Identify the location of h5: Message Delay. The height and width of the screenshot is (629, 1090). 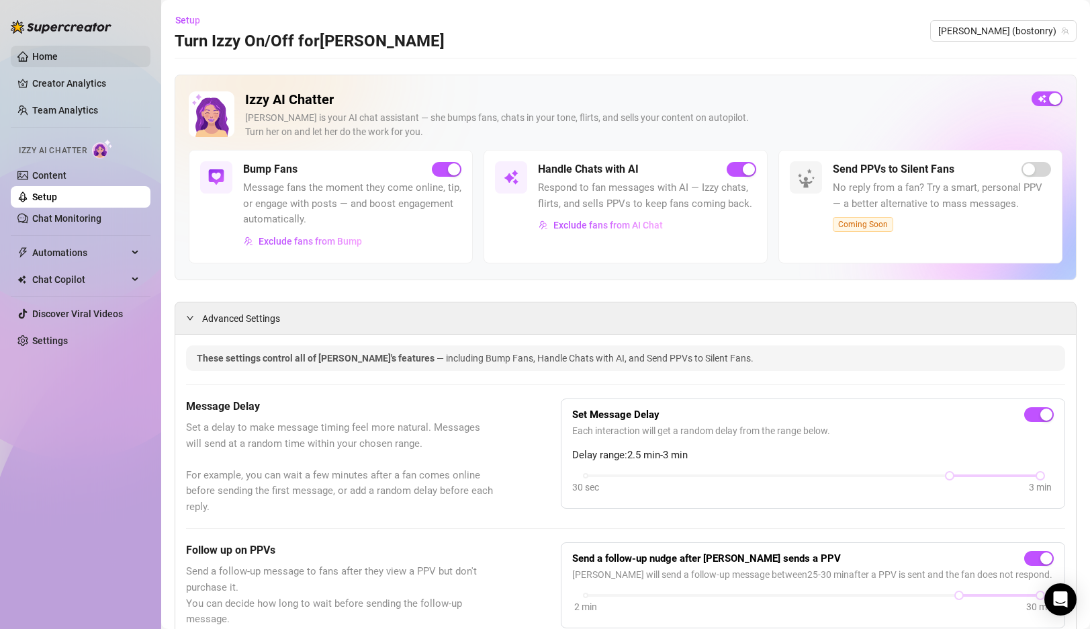
(340, 406).